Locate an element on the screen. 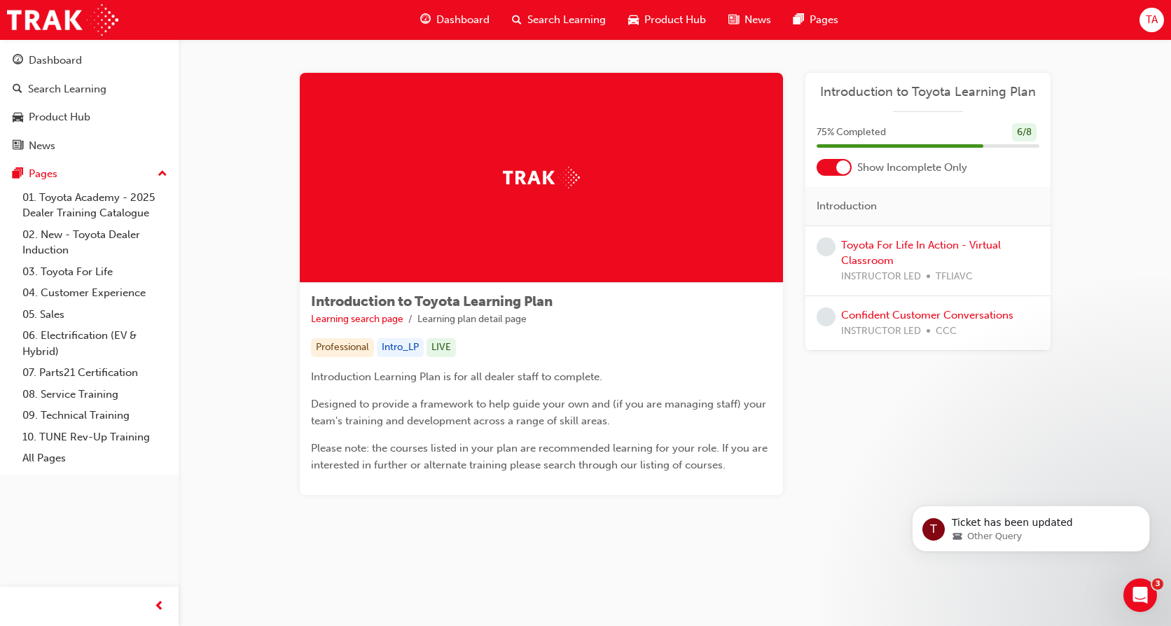 The image size is (1171, 626). div: Intro_LP is located at coordinates (400, 347).